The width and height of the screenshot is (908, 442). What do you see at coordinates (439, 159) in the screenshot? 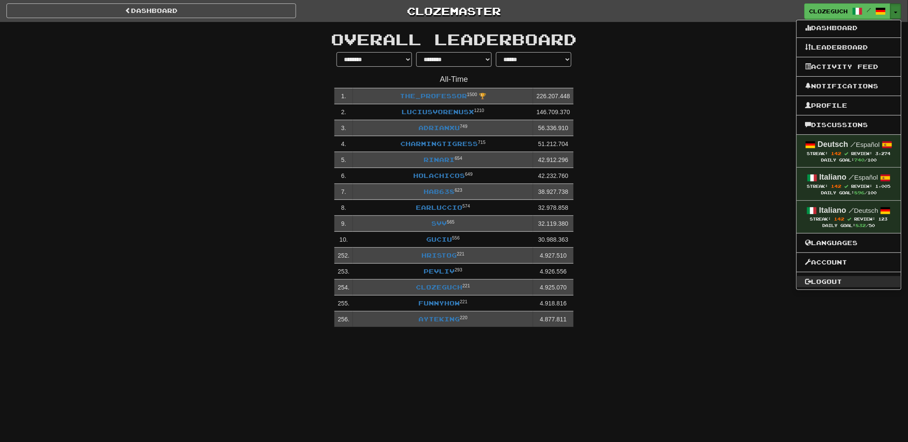
I see `a: Rinari` at bounding box center [439, 159].